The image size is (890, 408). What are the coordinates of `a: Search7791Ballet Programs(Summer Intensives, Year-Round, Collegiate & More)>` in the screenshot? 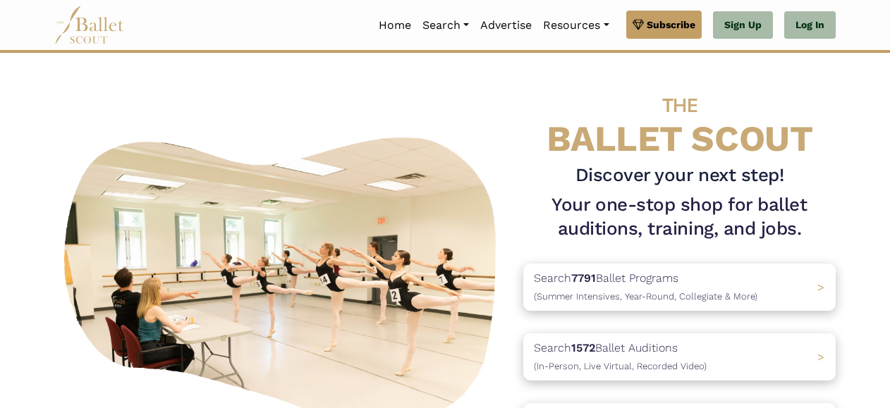 It's located at (679, 287).